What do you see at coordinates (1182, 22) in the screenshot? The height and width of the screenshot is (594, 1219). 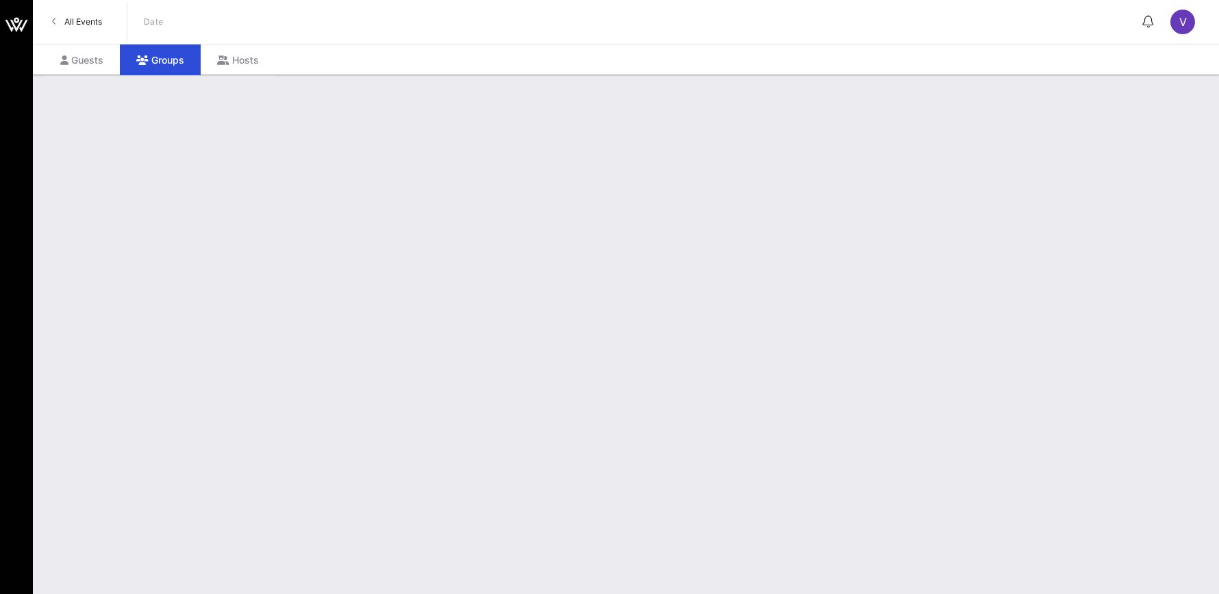 I see `div: V` at bounding box center [1182, 22].